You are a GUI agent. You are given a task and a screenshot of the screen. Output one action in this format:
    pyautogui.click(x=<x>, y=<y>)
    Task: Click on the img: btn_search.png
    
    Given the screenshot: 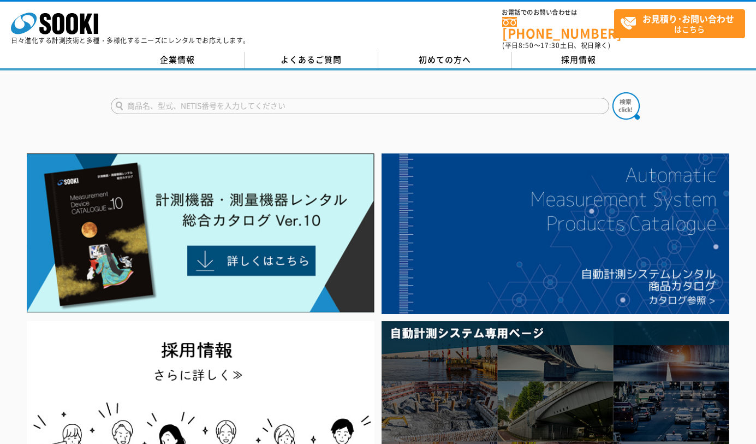 What is the action you would take?
    pyautogui.click(x=626, y=106)
    